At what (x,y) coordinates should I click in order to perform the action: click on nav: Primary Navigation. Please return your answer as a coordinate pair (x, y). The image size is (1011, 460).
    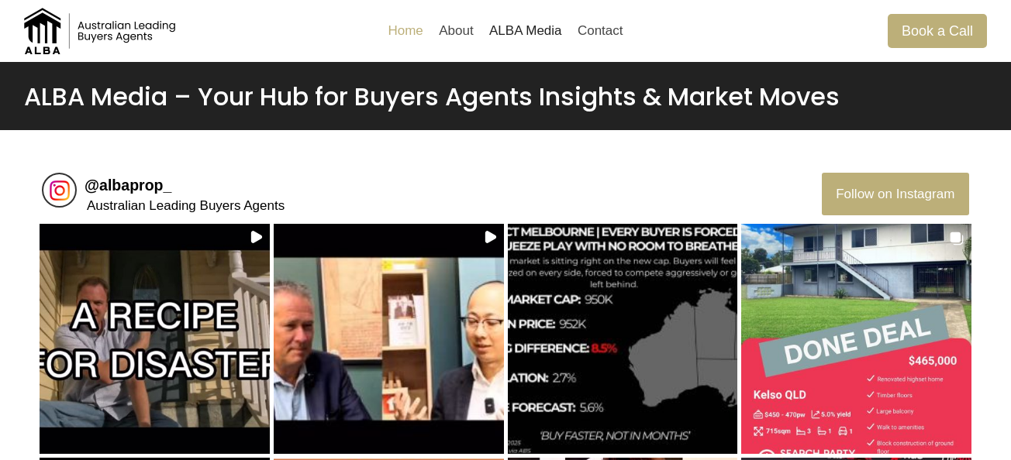
    Looking at the image, I should click on (505, 31).